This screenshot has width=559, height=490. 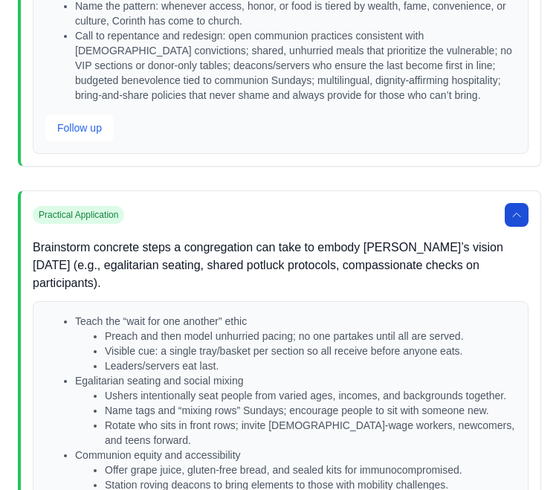 I want to click on button: Follow up, so click(x=80, y=128).